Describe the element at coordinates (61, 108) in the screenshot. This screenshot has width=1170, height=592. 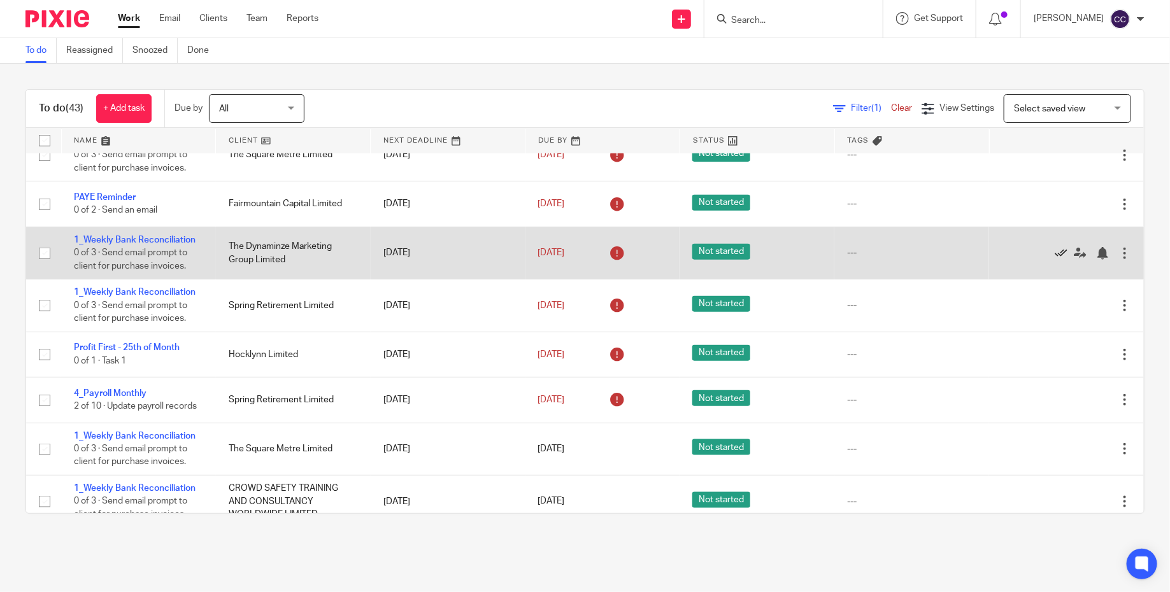
I see `h1: To do` at that location.